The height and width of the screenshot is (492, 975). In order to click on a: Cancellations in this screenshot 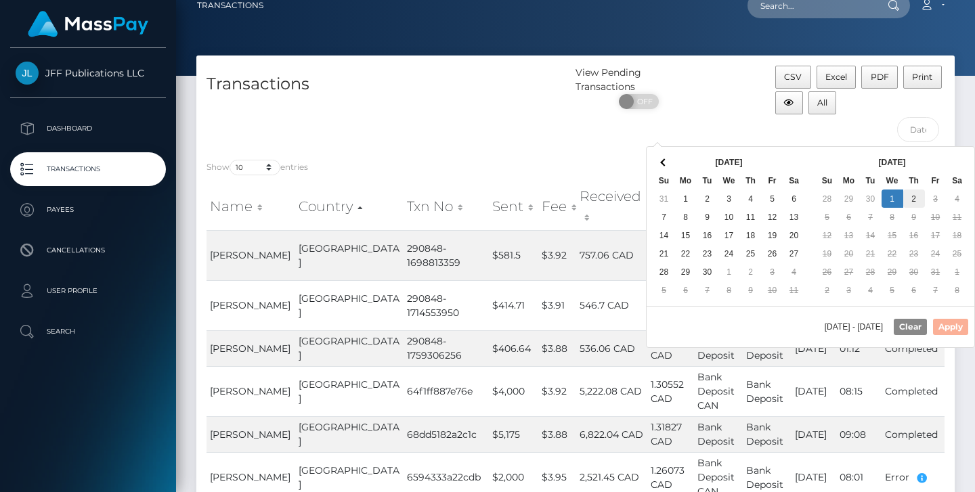, I will do `click(88, 251)`.